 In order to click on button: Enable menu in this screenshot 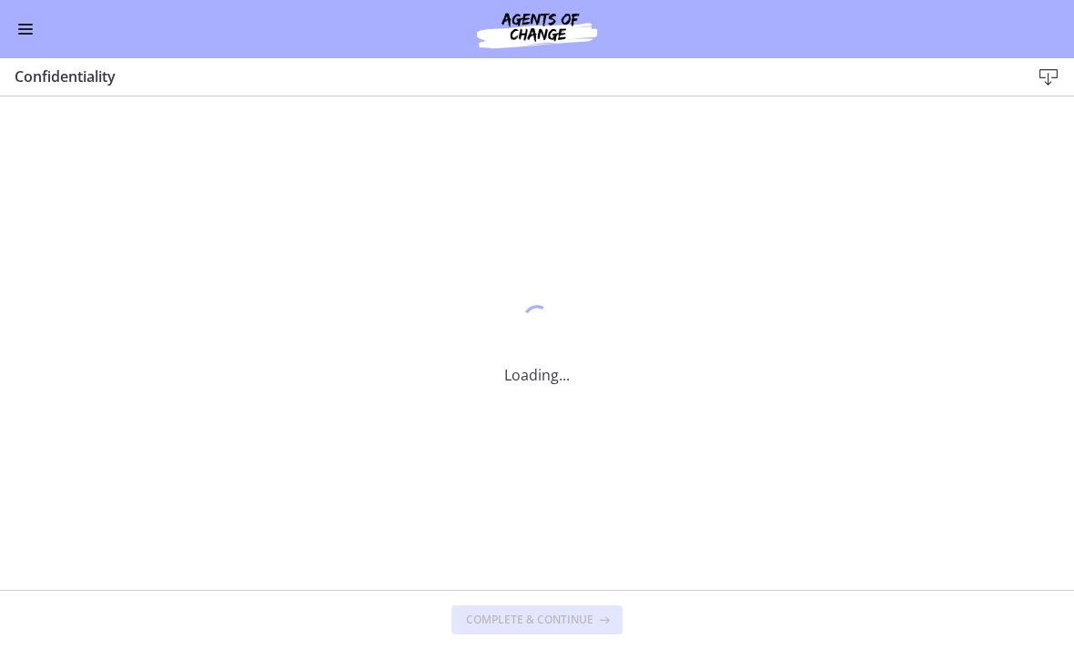, I will do `click(25, 29)`.